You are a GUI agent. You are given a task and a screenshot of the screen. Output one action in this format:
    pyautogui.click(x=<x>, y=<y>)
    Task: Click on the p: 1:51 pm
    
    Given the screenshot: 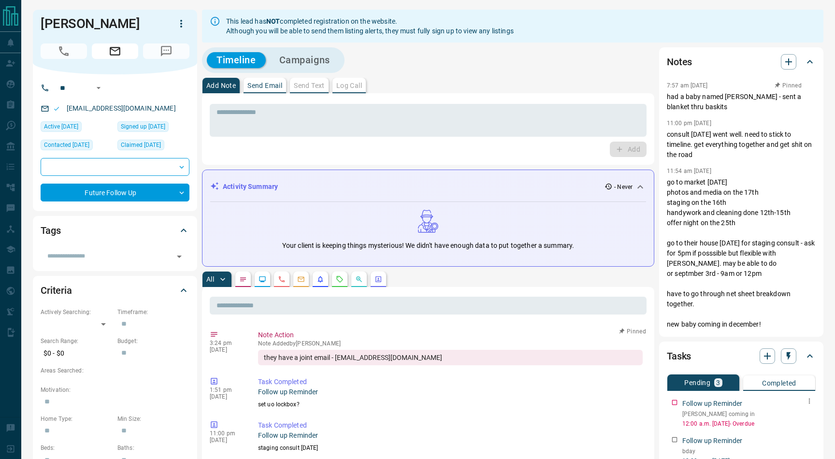 What is the action you would take?
    pyautogui.click(x=227, y=390)
    